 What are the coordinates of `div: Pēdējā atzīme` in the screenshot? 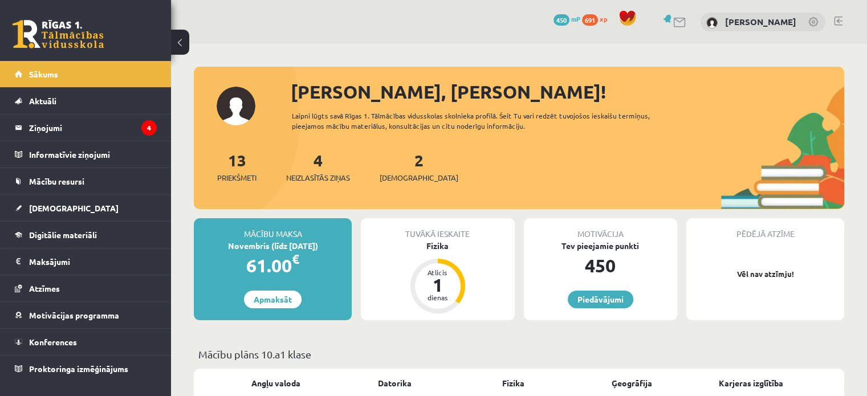 It's located at (765, 229).